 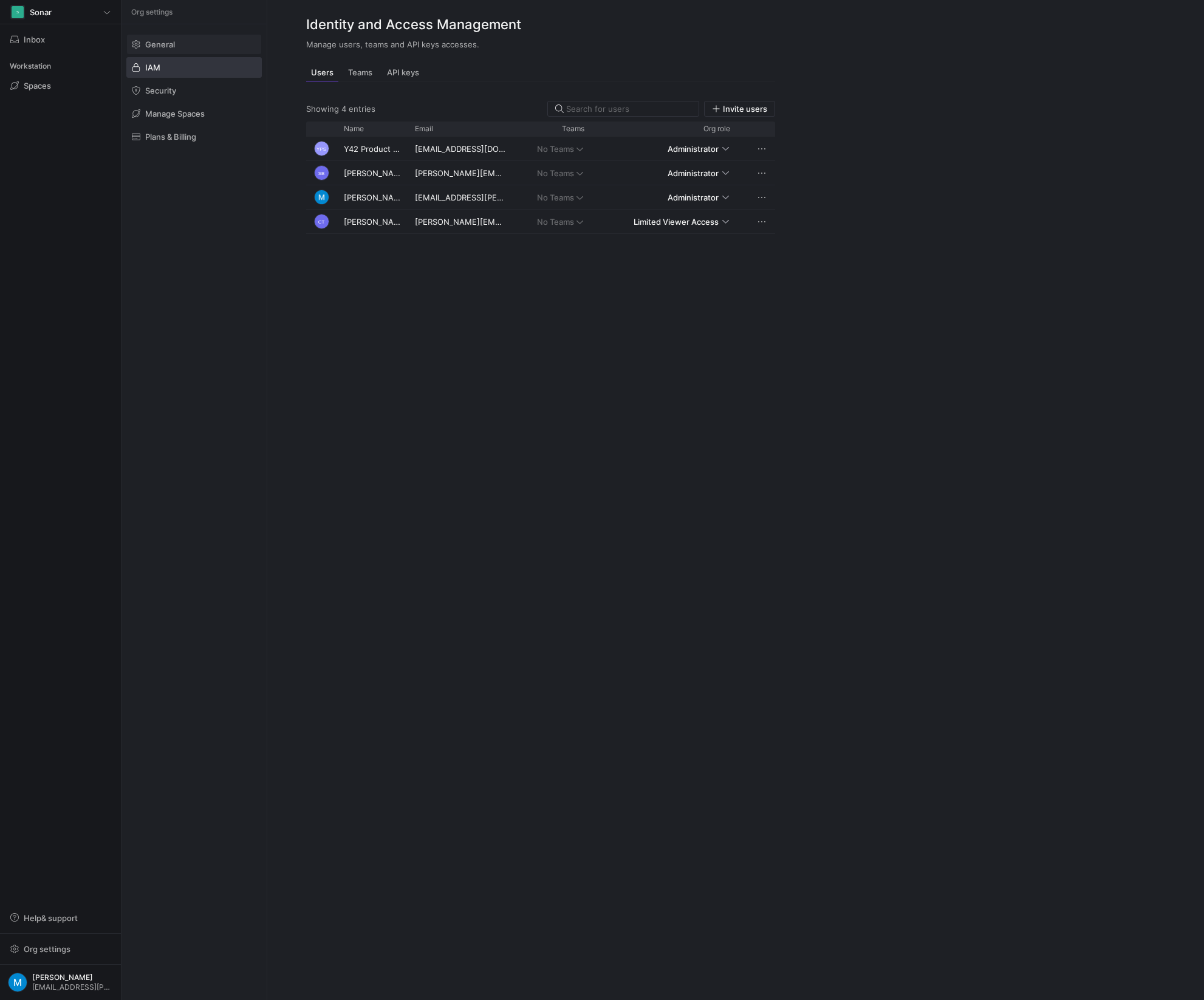 I want to click on div: Workstation, so click(x=60, y=66).